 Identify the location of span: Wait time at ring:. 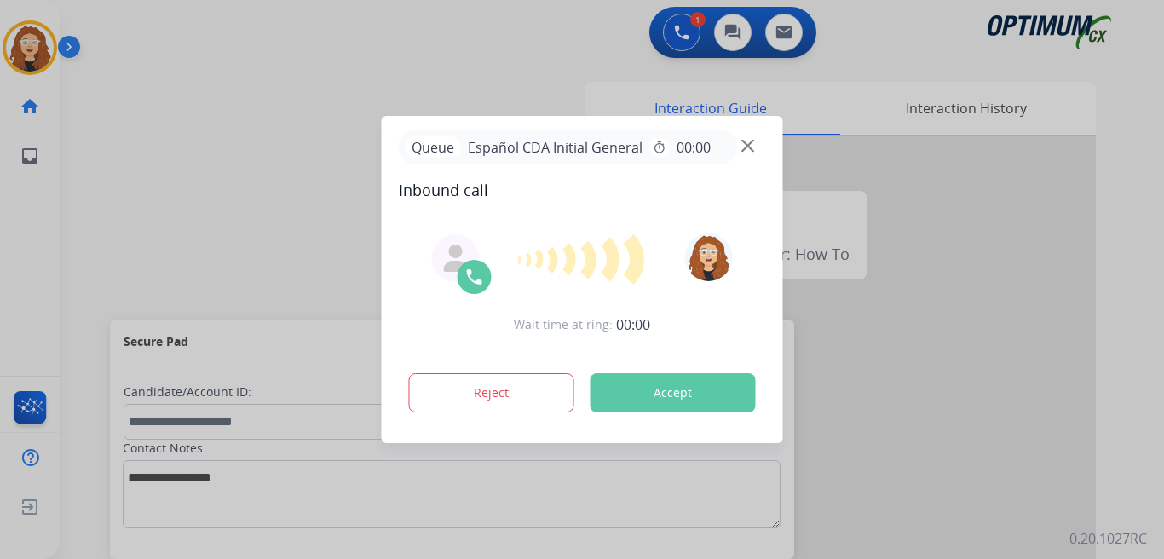
(563, 325).